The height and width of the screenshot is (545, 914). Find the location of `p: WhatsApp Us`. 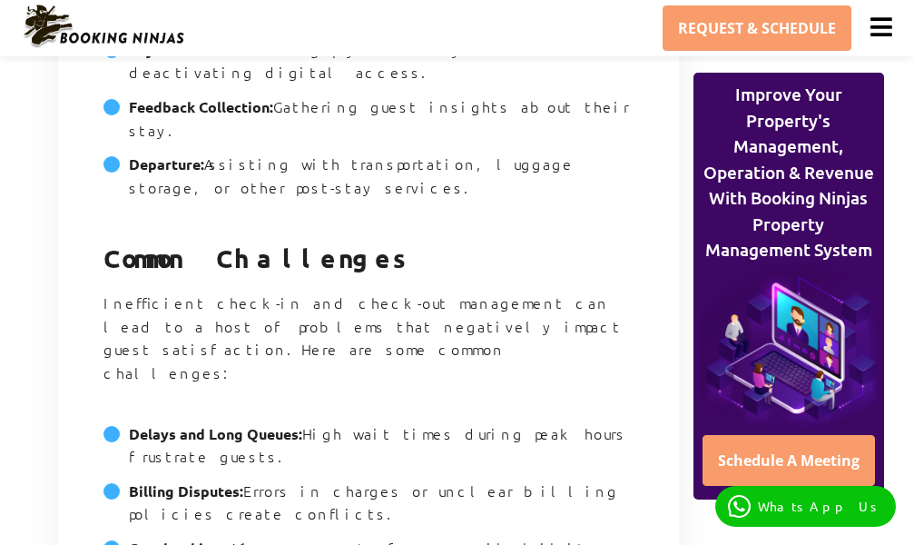

p: WhatsApp Us is located at coordinates (821, 506).